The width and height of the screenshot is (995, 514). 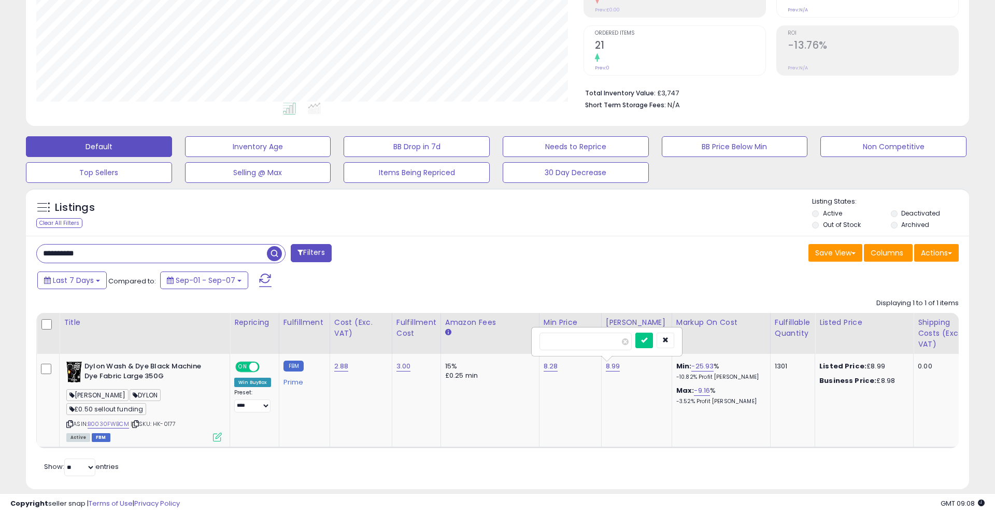 I want to click on a: -25.93, so click(x=702, y=366).